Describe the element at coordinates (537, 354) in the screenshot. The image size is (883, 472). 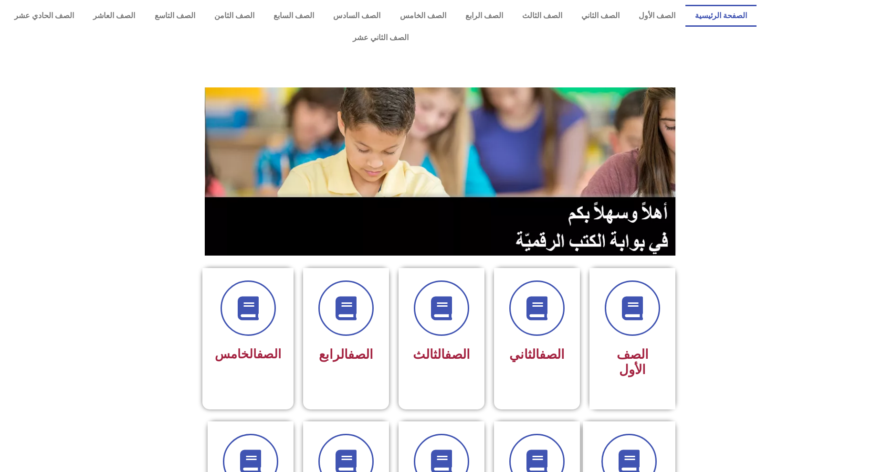
I see `span: الثاني` at that location.